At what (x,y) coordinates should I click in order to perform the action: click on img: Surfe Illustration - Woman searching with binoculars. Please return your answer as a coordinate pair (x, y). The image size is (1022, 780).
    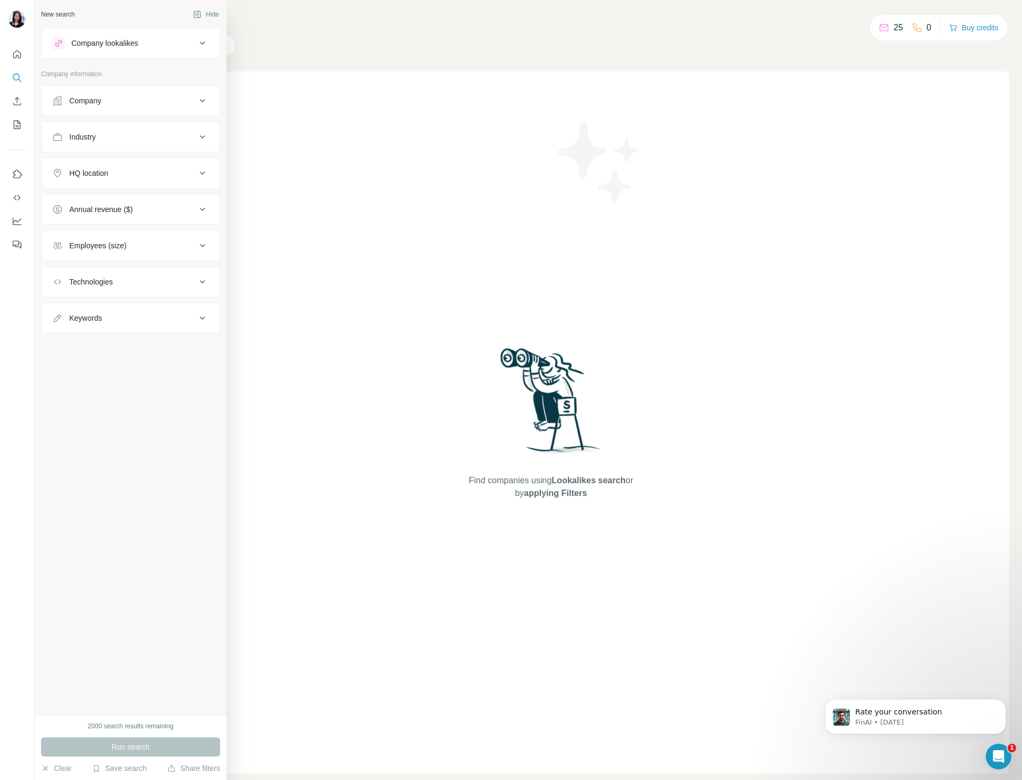
    Looking at the image, I should click on (551, 405).